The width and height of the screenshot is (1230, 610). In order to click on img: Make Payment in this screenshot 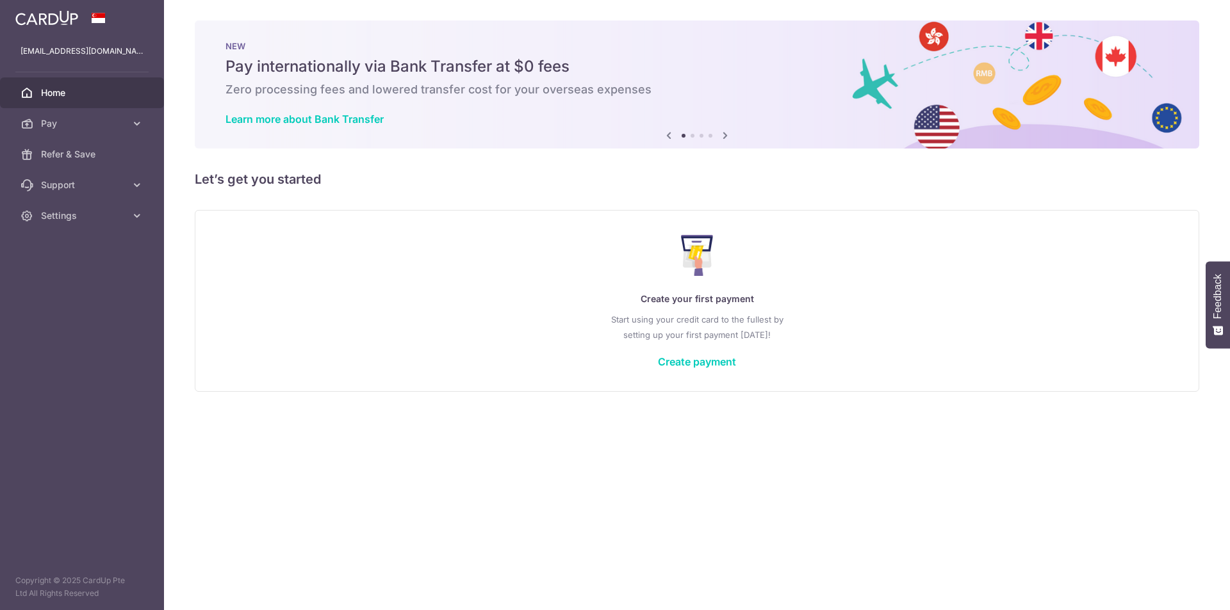, I will do `click(697, 256)`.